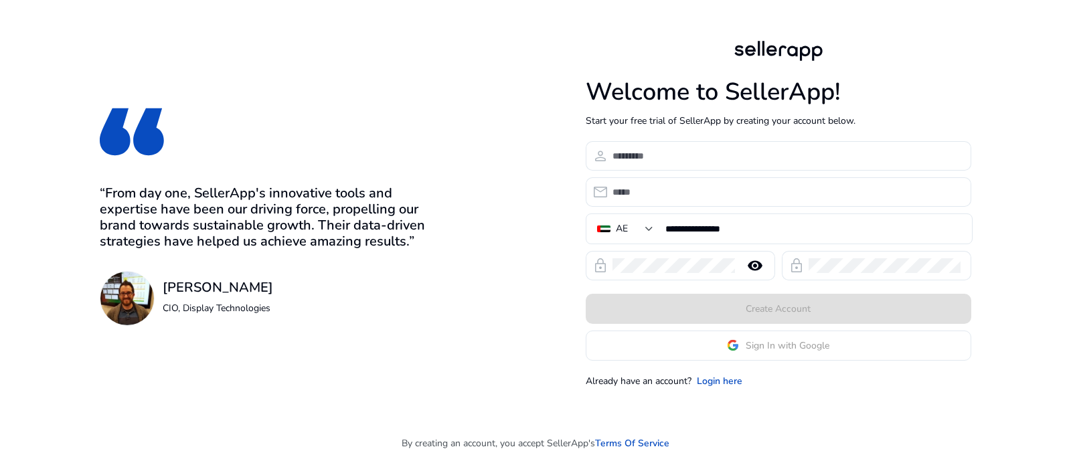  What do you see at coordinates (622, 229) in the screenshot?
I see `div: AE` at bounding box center [622, 229].